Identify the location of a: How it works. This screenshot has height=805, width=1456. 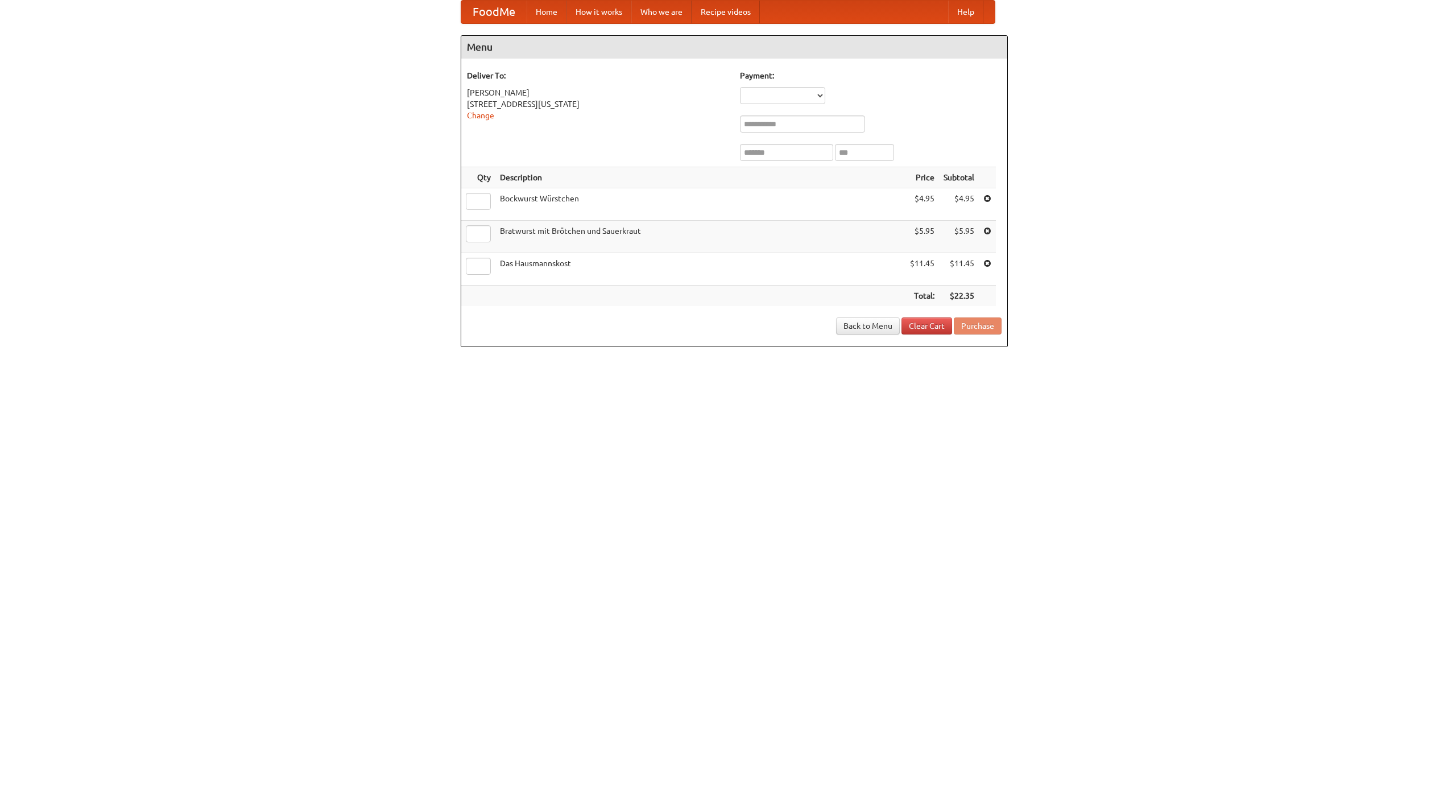
(599, 12).